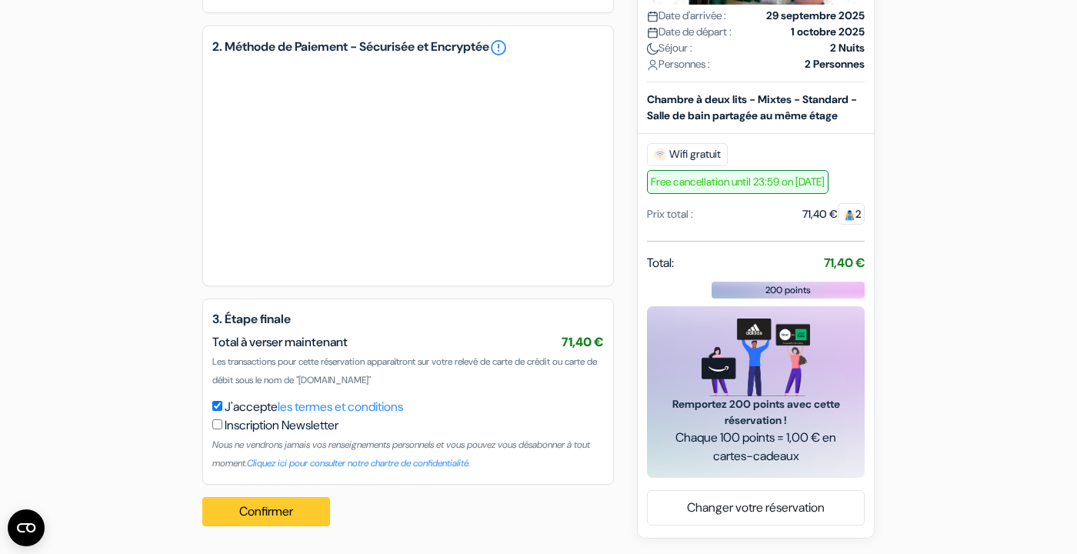 The height and width of the screenshot is (554, 1077). I want to click on div: 71,40 €, so click(833, 214).